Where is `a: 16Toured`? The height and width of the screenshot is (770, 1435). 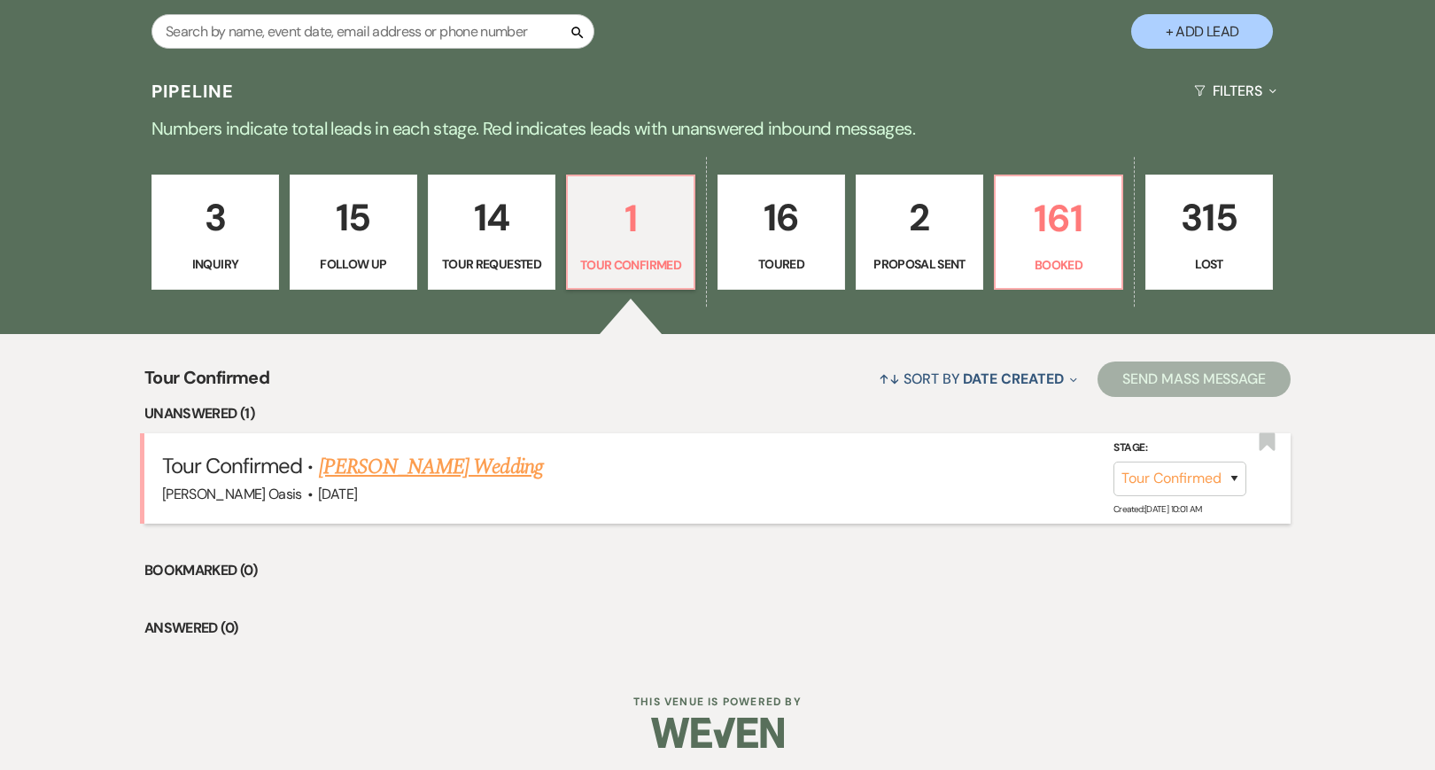
a: 16Toured is located at coordinates (781, 232).